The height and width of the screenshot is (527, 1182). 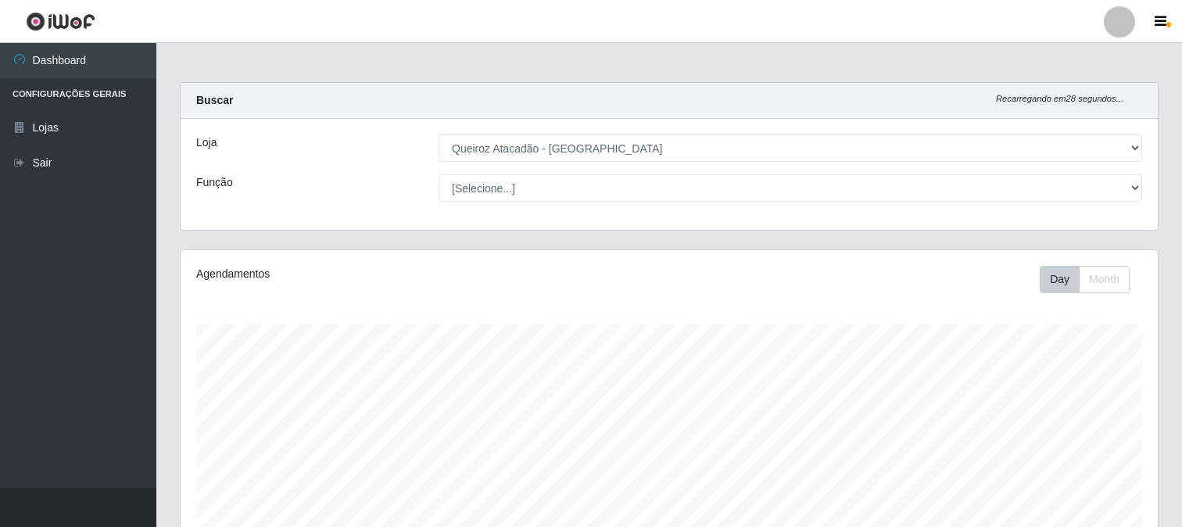 What do you see at coordinates (206, 142) in the screenshot?
I see `label: Loja` at bounding box center [206, 142].